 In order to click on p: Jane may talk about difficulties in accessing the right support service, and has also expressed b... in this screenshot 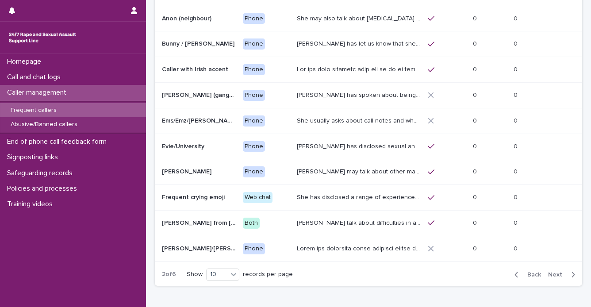, I will do `click(359, 222)`.